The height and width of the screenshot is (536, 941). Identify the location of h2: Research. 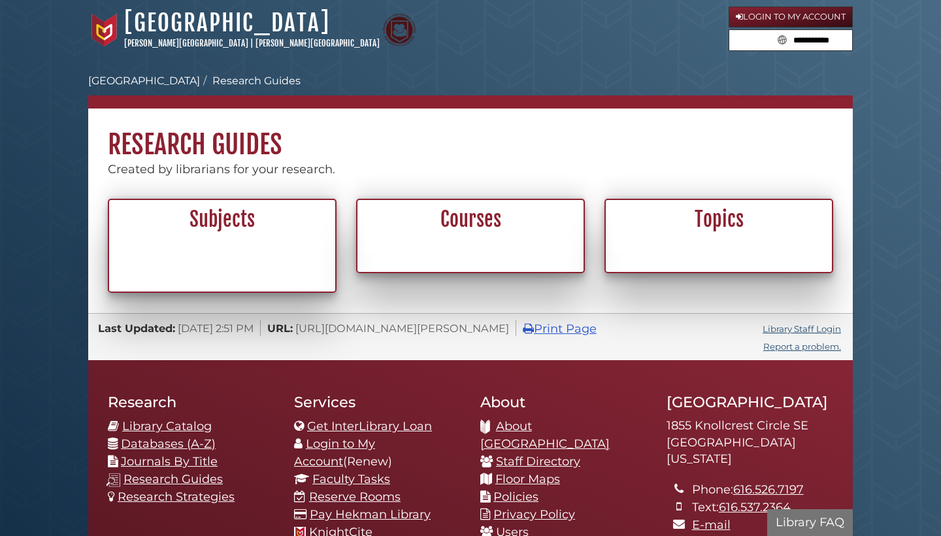
(191, 402).